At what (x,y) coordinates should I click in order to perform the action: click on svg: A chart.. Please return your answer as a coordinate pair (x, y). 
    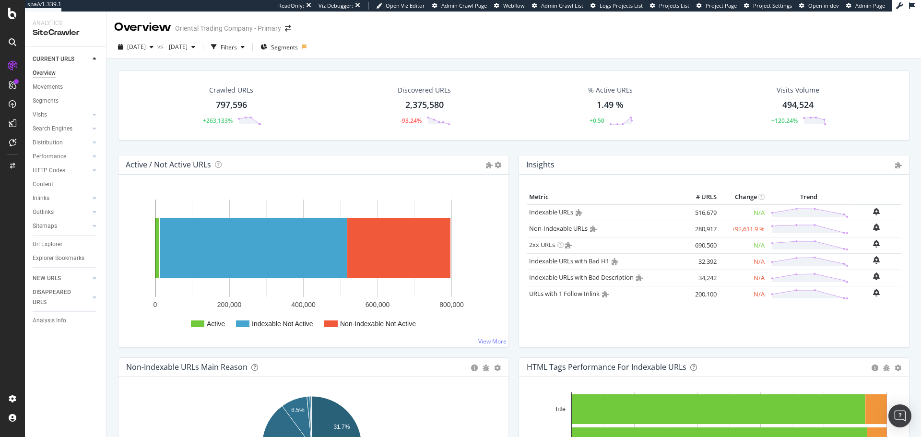
    Looking at the image, I should click on (312, 265).